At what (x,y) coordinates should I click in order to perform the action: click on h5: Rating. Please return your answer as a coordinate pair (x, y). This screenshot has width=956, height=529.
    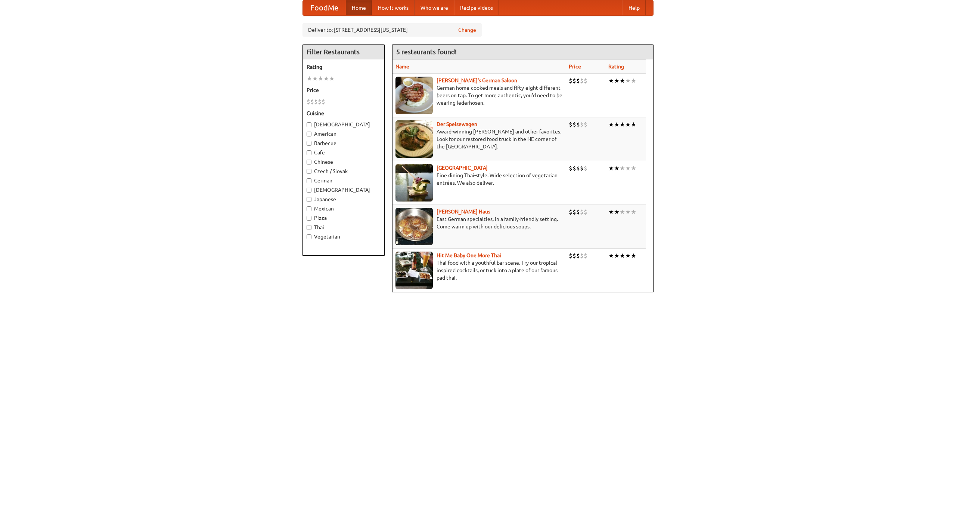
    Looking at the image, I should click on (344, 67).